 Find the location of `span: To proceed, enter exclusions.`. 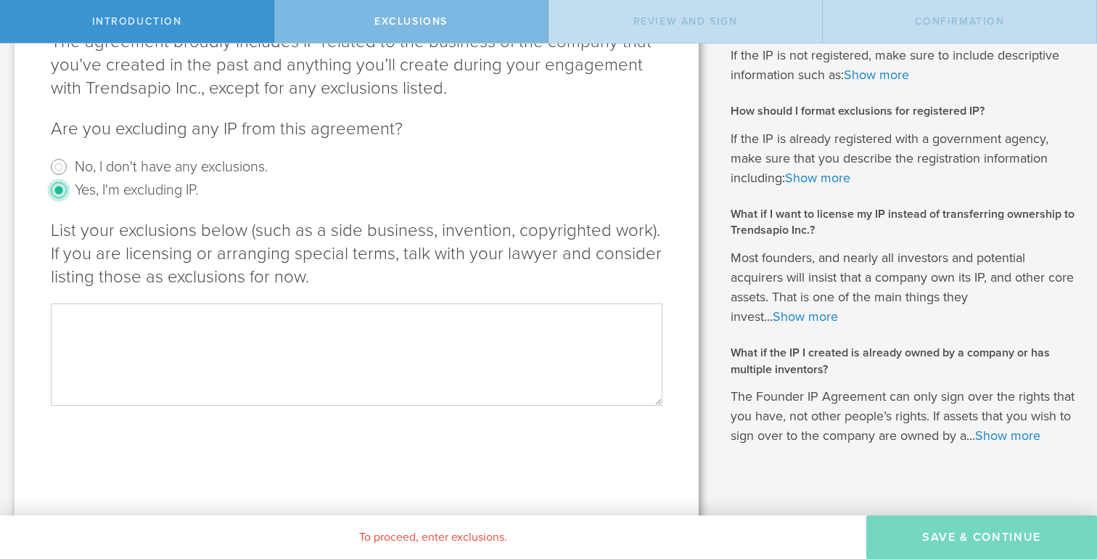

span: To proceed, enter exclusions. is located at coordinates (433, 537).